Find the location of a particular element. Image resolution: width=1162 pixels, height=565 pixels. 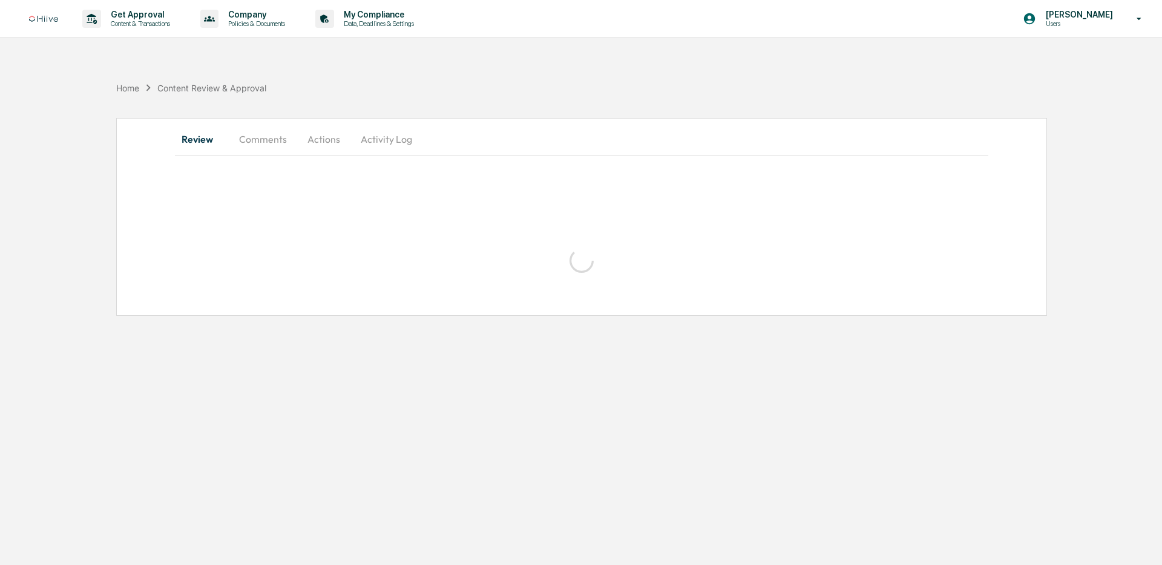

div: Content Review & Approval is located at coordinates (212, 88).